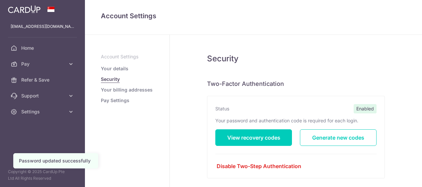  Describe the element at coordinates (127, 90) in the screenshot. I see `a: Your billing addresses` at that location.